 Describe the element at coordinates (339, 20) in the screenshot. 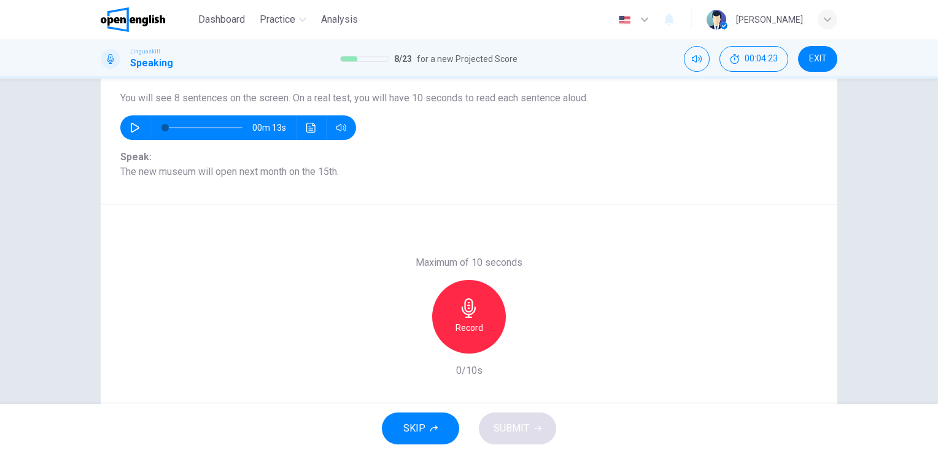

I see `span: Analysis` at that location.